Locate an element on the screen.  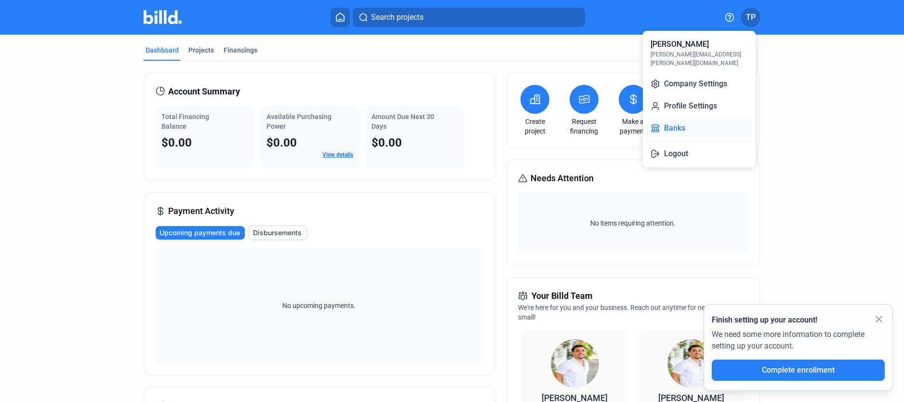
button: Logout is located at coordinates (700, 154).